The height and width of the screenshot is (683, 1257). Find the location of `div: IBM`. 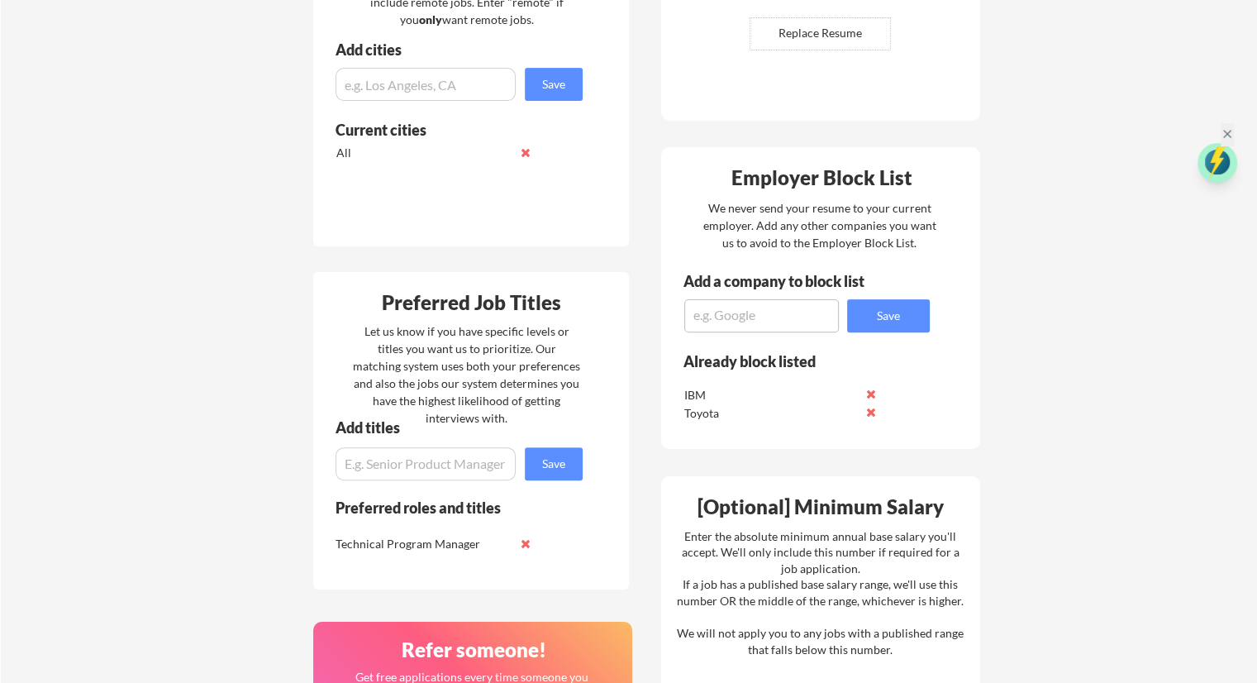

div: IBM is located at coordinates (771, 395).